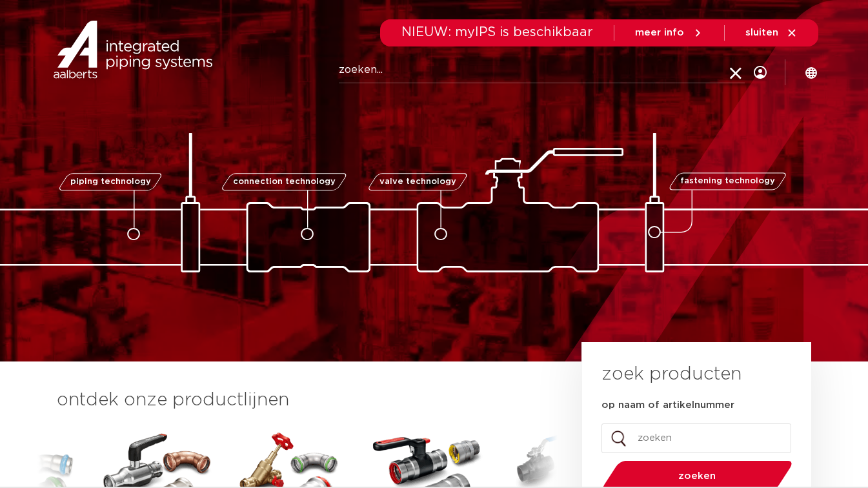 This screenshot has height=488, width=868. What do you see at coordinates (542, 70) in the screenshot?
I see `input: zoeken...` at bounding box center [542, 70].